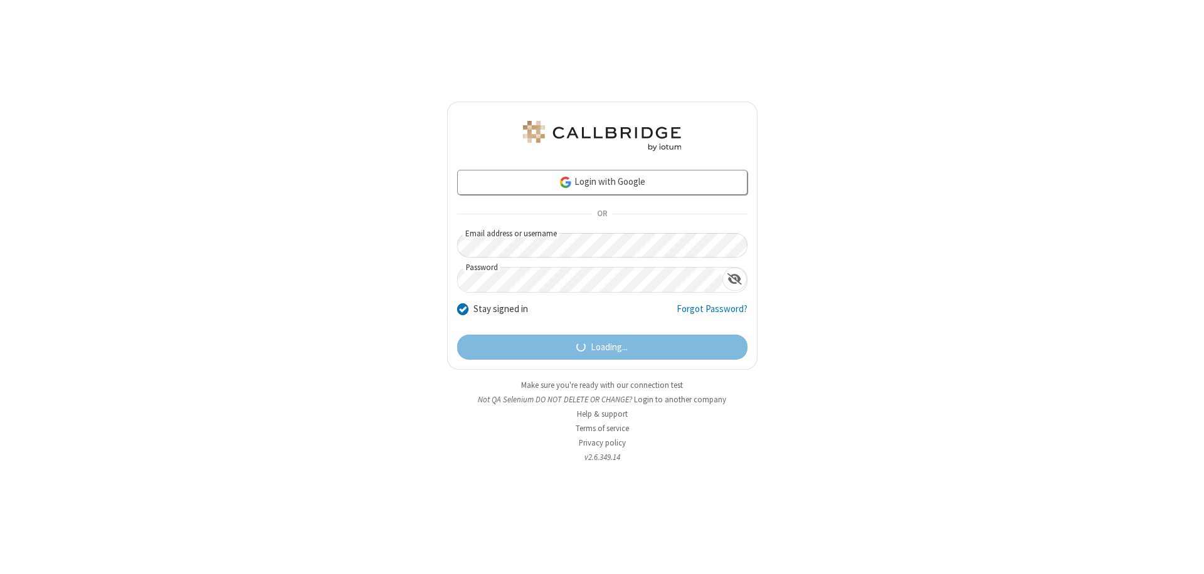 The image size is (1204, 574). Describe the element at coordinates (602, 414) in the screenshot. I see `a: Help & support` at that location.